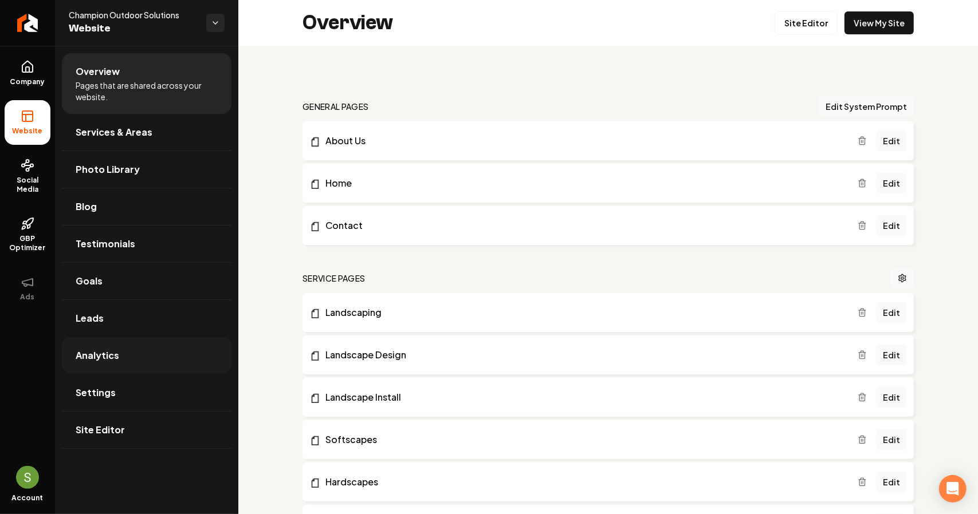 Image resolution: width=978 pixels, height=514 pixels. Describe the element at coordinates (114, 132) in the screenshot. I see `span: Services & Areas` at that location.